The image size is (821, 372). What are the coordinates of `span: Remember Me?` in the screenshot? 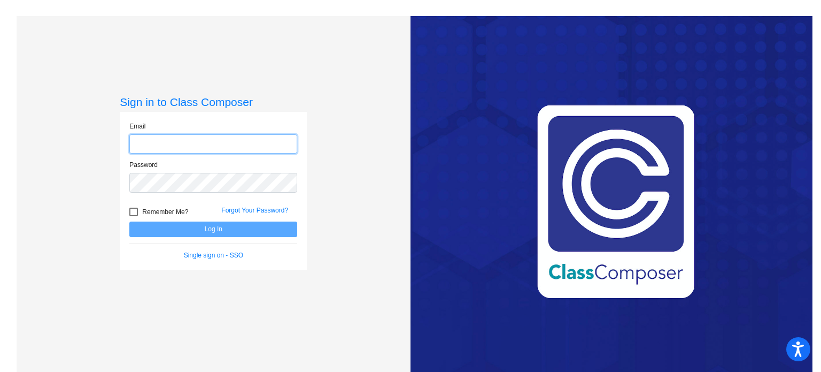 It's located at (165, 212).